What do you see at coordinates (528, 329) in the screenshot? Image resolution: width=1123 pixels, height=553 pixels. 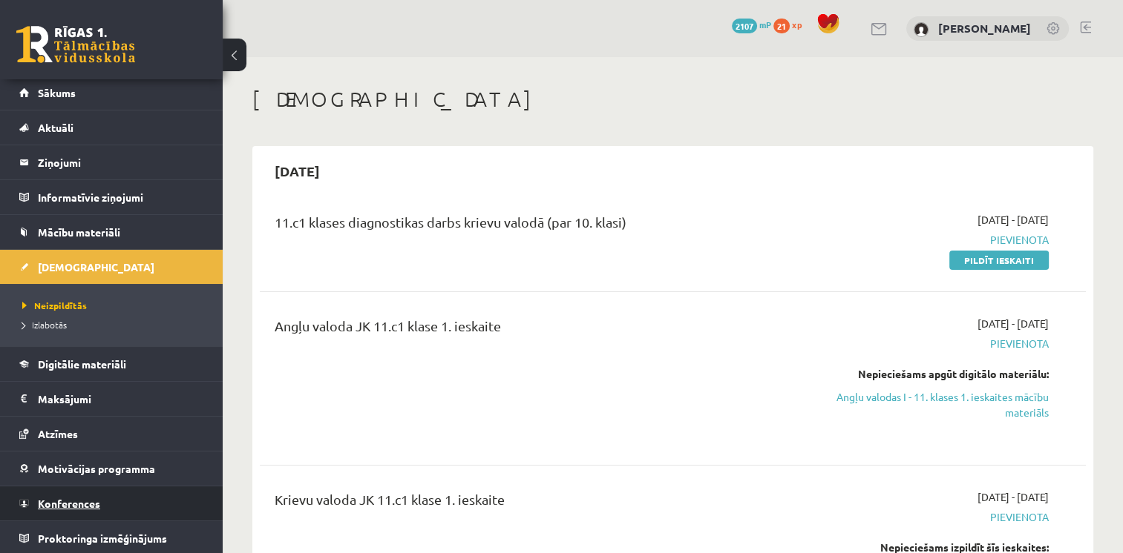 I see `div: Angļu valoda JK 11.c1 klase 1. ieskaite` at bounding box center [528, 329].